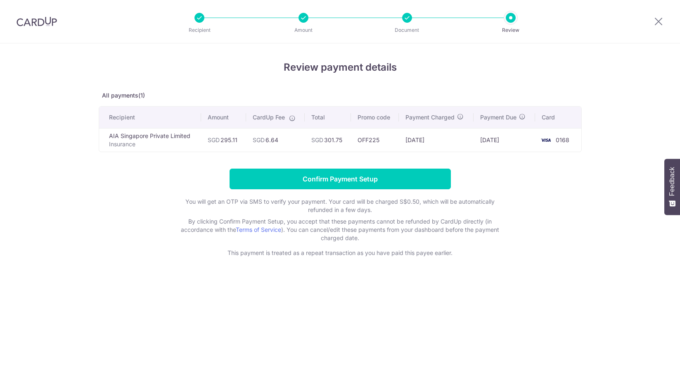  I want to click on p: All payments(1), so click(340, 95).